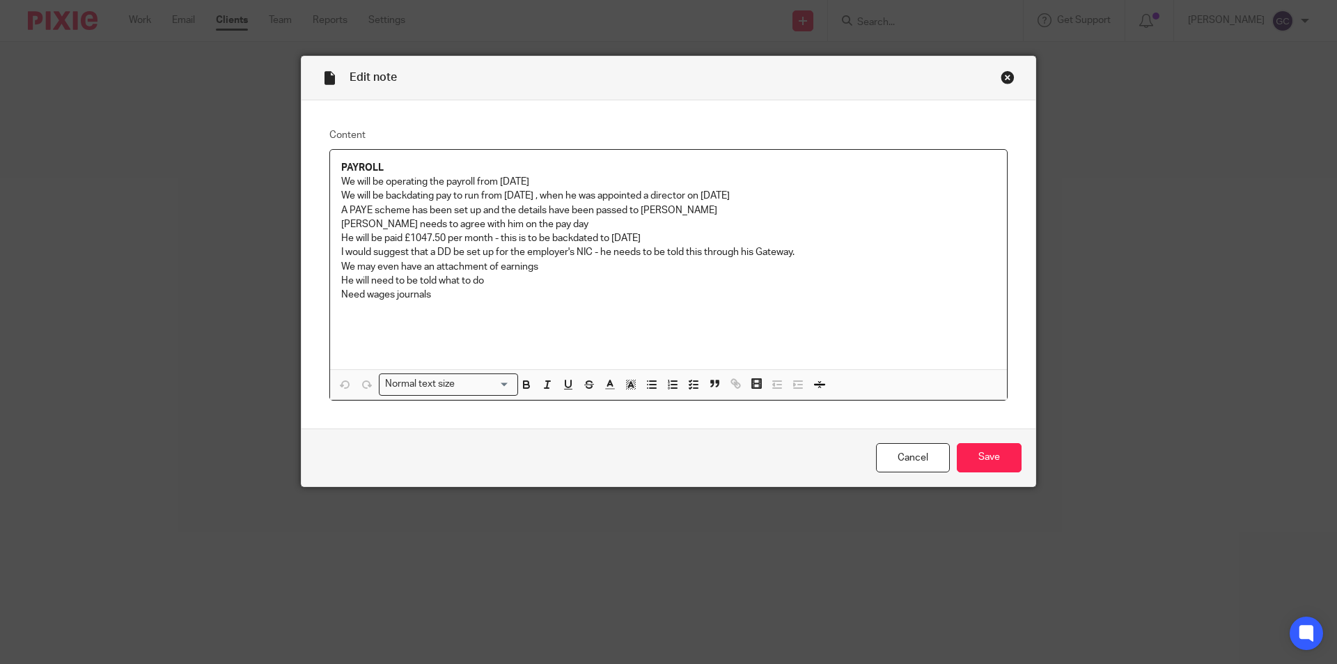  Describe the element at coordinates (485, 384) in the screenshot. I see `input: Search for option` at that location.